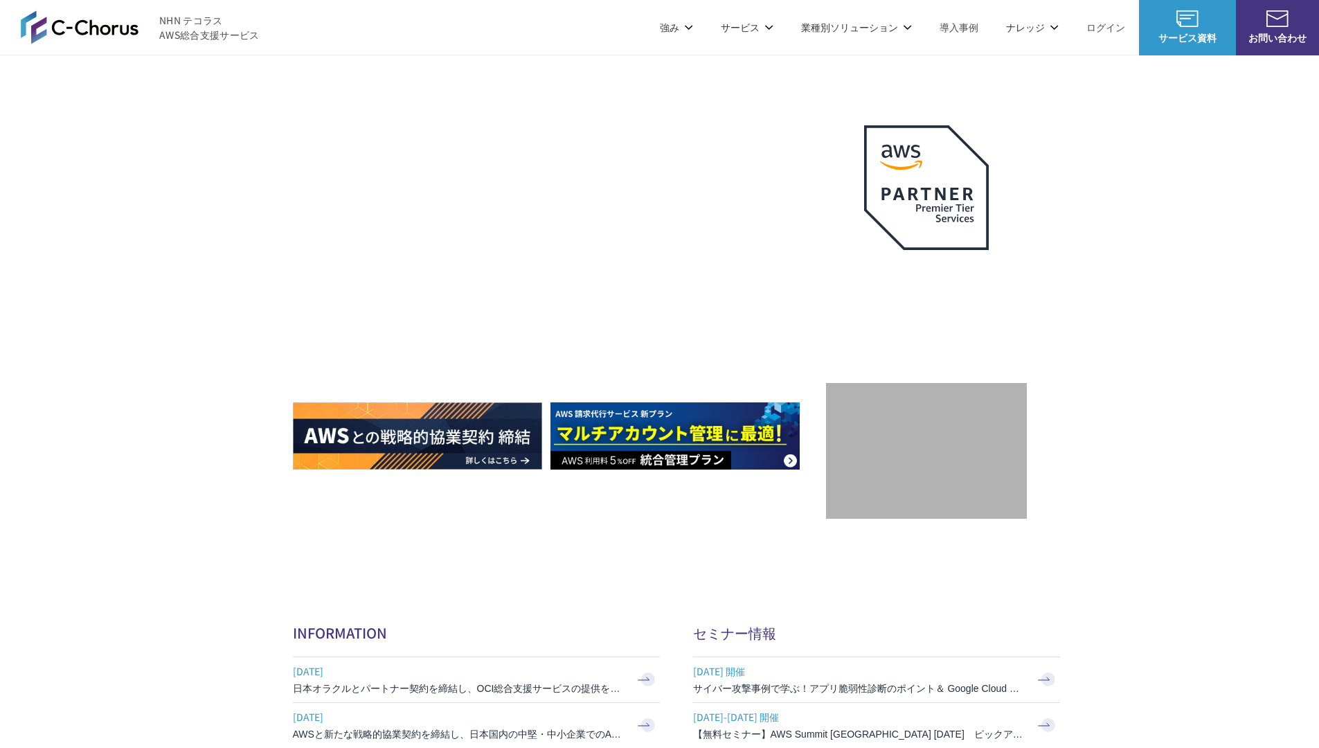 The image size is (1319, 748). What do you see at coordinates (1187, 37) in the screenshot?
I see `span: サービス資料` at bounding box center [1187, 37].